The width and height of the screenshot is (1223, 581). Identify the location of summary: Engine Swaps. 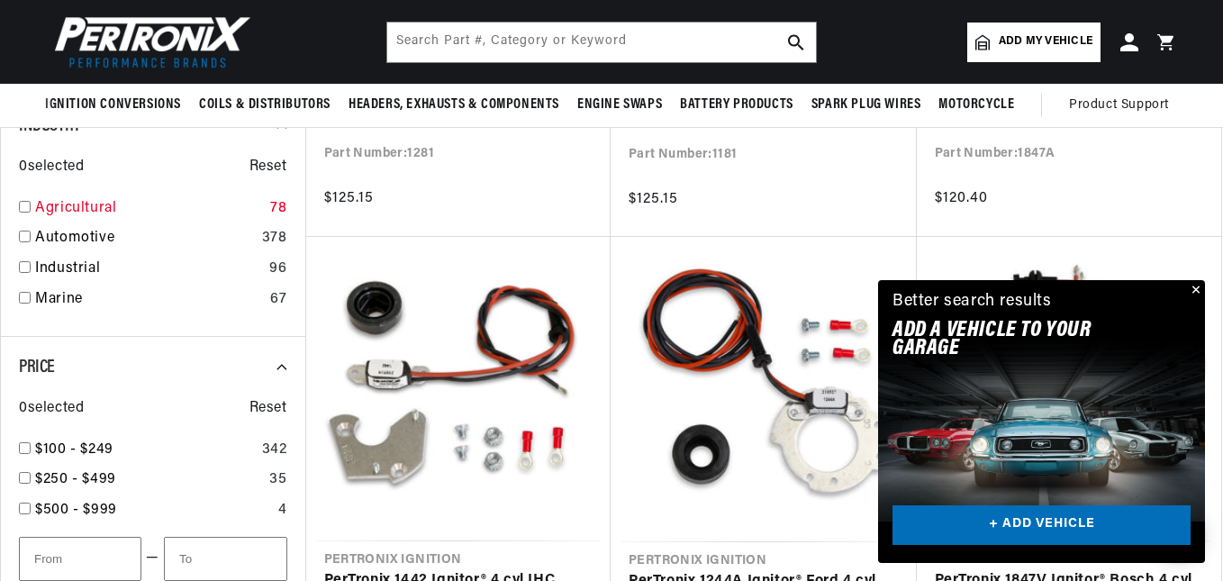
(620, 104).